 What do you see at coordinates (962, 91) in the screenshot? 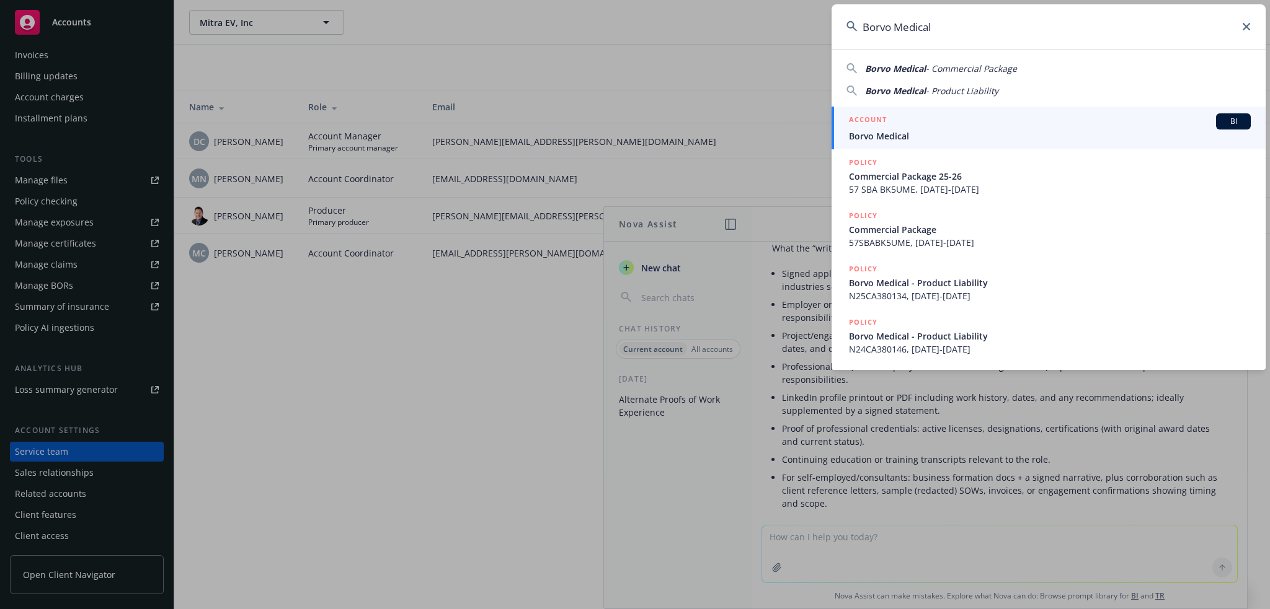
I see `span: - Product Liability` at bounding box center [962, 91].